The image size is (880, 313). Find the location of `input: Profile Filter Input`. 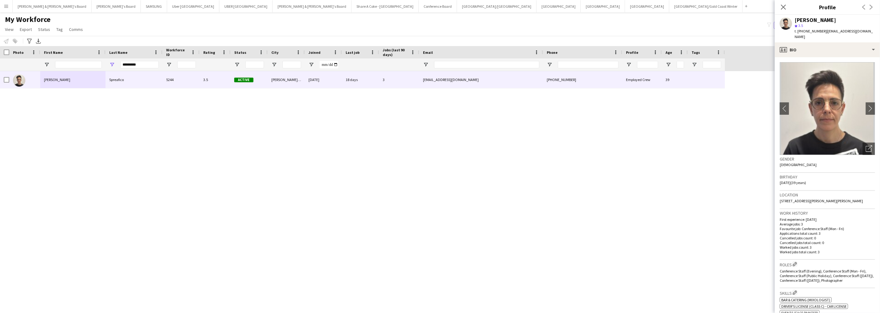

input: Profile Filter Input is located at coordinates (648, 65).